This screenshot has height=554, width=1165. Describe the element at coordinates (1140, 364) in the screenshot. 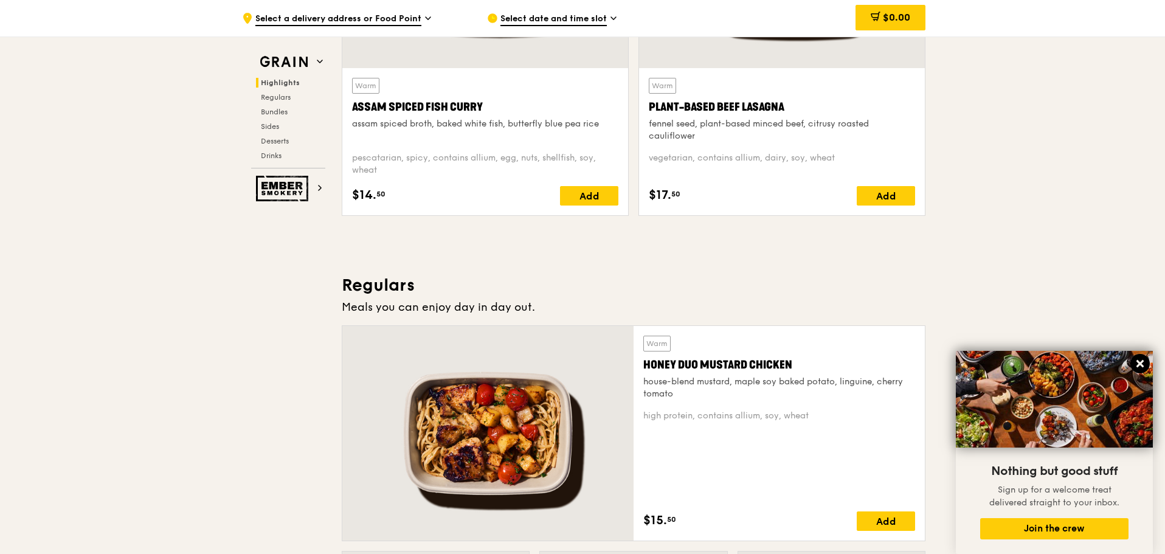

I see `button: Close` at that location.